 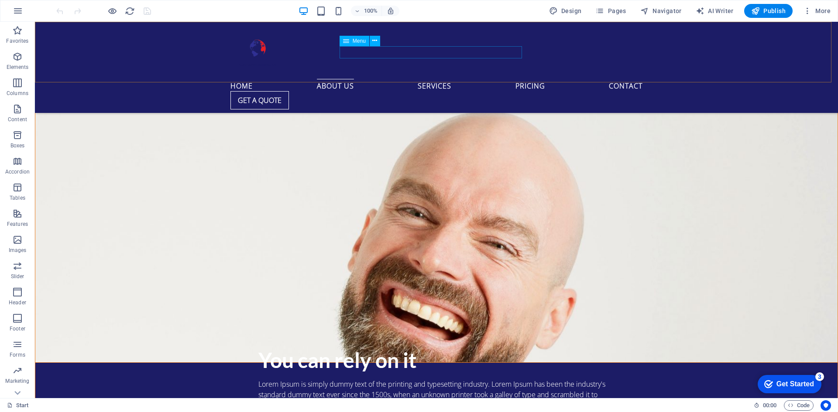 I want to click on p: Content, so click(x=17, y=120).